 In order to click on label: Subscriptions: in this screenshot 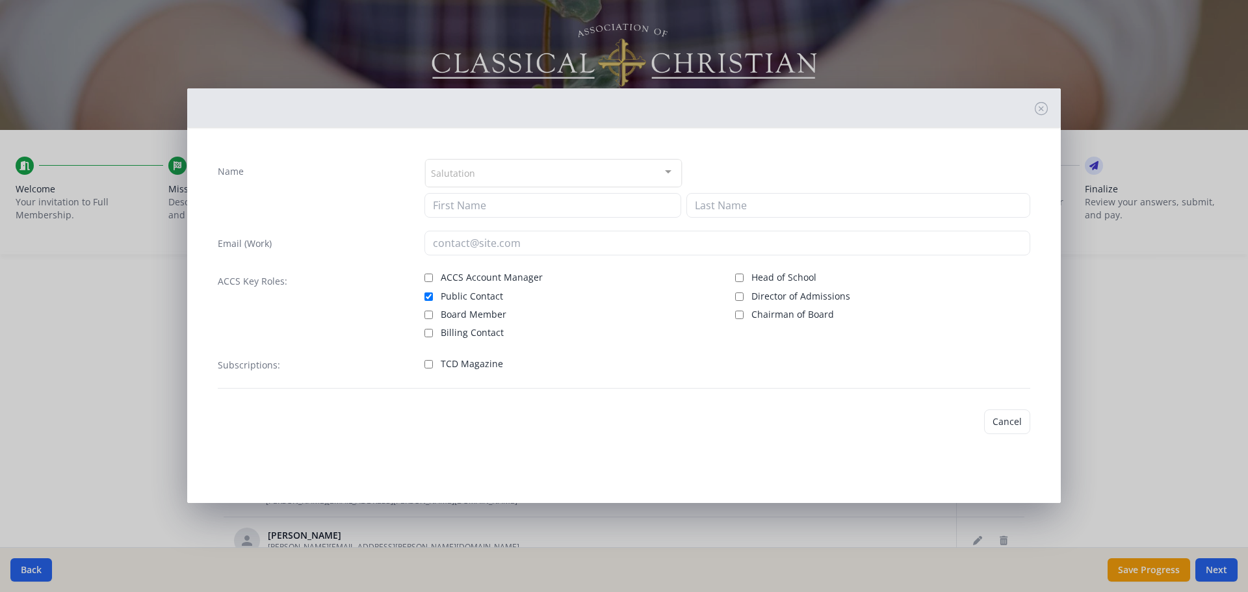, I will do `click(249, 365)`.